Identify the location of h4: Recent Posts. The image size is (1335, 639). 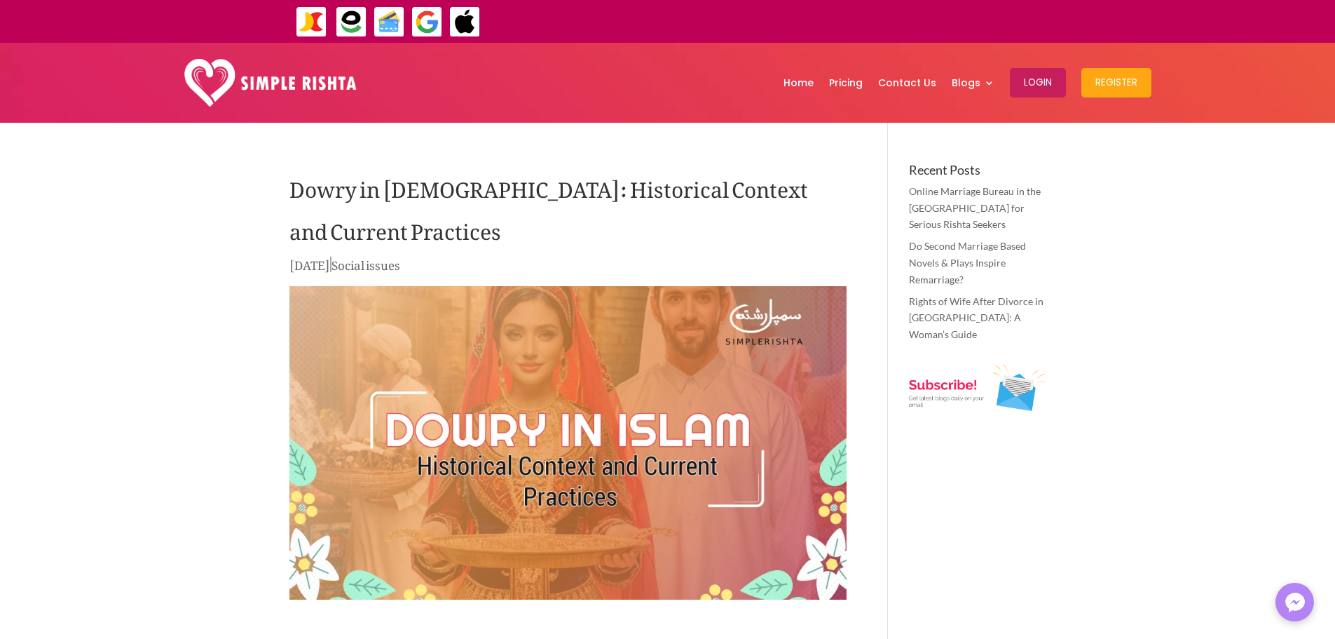
(977, 173).